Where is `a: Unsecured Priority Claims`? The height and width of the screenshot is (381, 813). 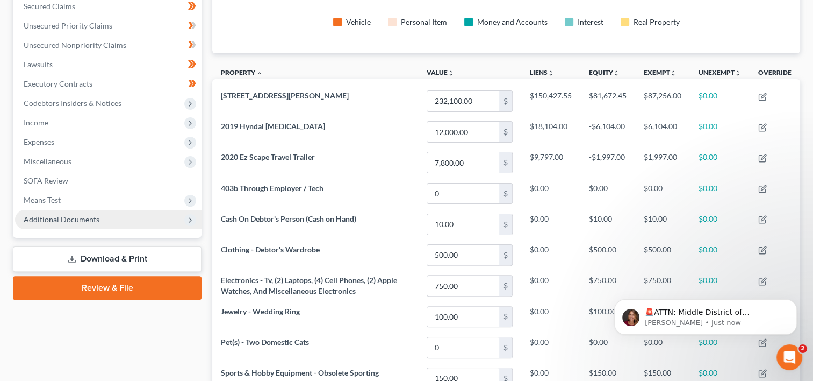 a: Unsecured Priority Claims is located at coordinates (108, 26).